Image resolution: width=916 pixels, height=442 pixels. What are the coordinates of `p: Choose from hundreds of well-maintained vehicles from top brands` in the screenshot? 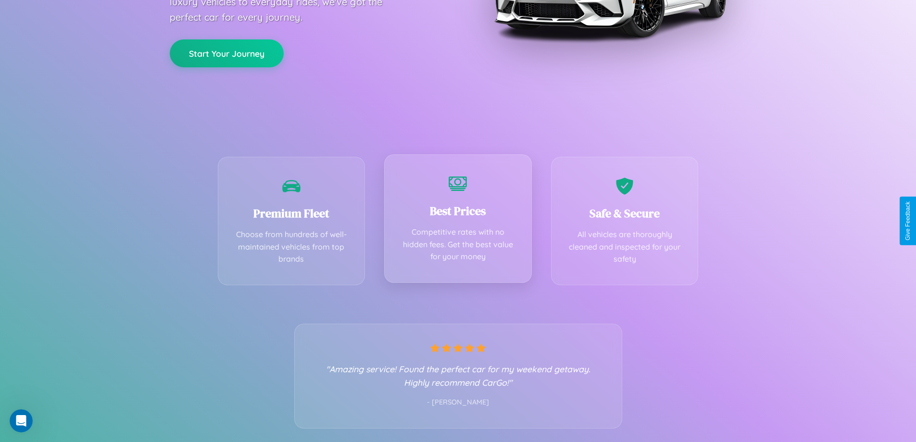 It's located at (291, 247).